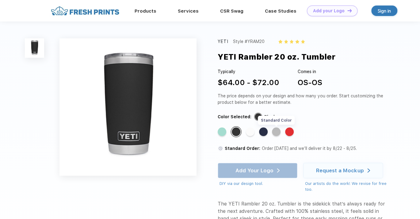 The width and height of the screenshot is (420, 219). I want to click on div: The price depends on your design and how many you order. Start customizing the product below for ..., so click(304, 99).